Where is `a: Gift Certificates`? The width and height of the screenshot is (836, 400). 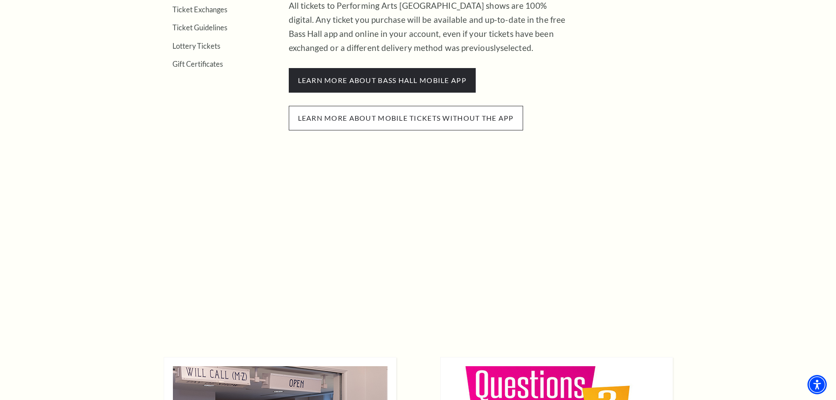 a: Gift Certificates is located at coordinates (197, 64).